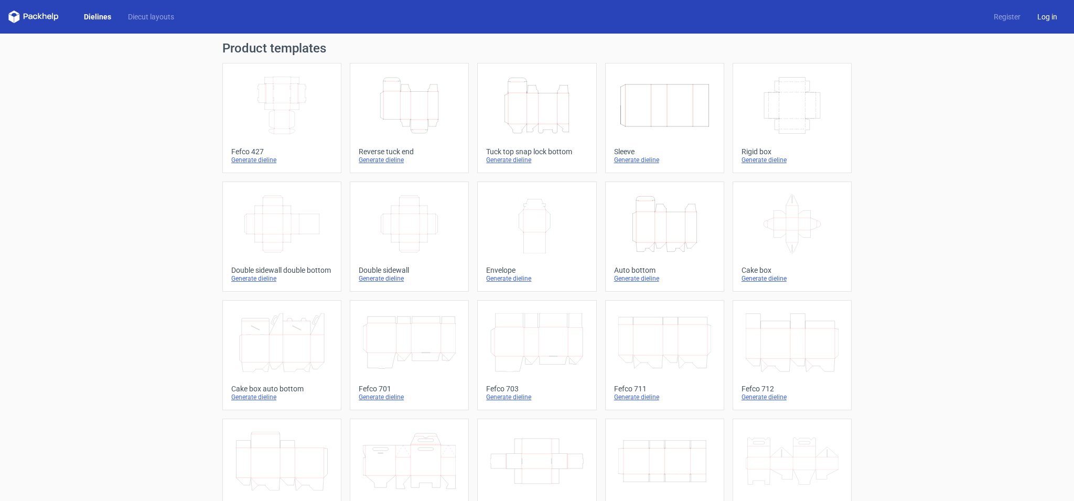 Image resolution: width=1074 pixels, height=501 pixels. What do you see at coordinates (536, 236) in the screenshot?
I see `a: EnvelopeGenerate dieline` at bounding box center [536, 236].